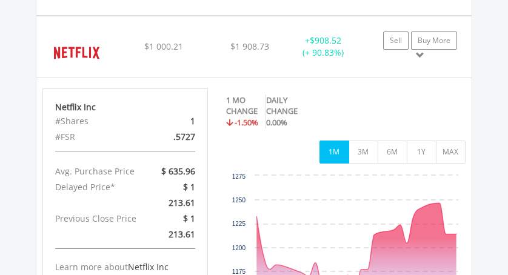  What do you see at coordinates (392, 152) in the screenshot?
I see `button: 6M` at bounding box center [392, 152].